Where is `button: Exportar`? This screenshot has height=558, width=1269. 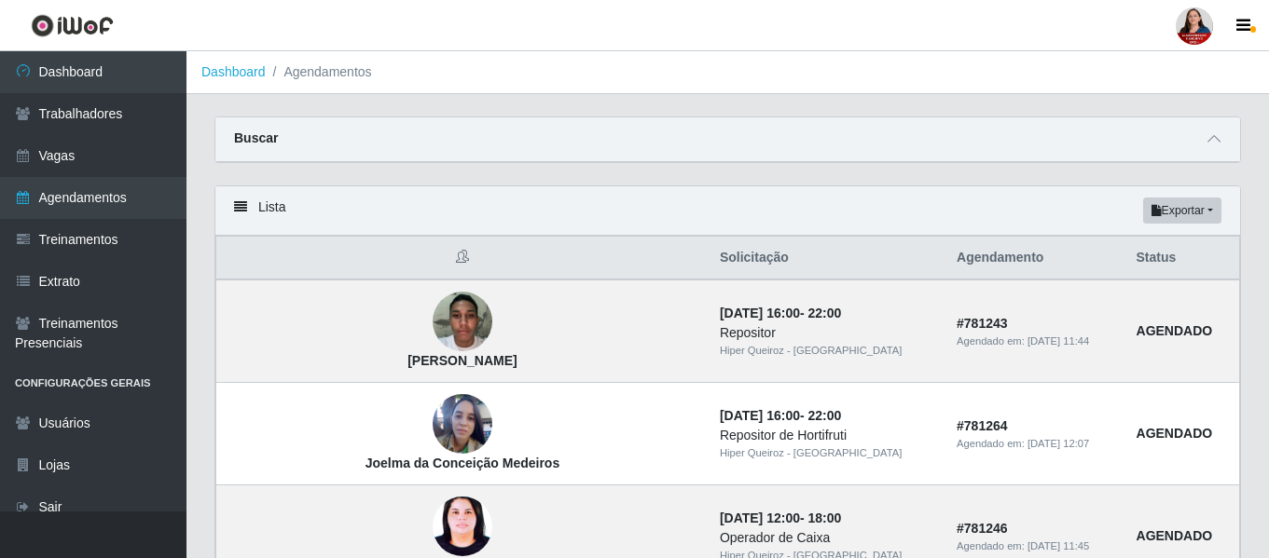 button: Exportar is located at coordinates (1182, 211).